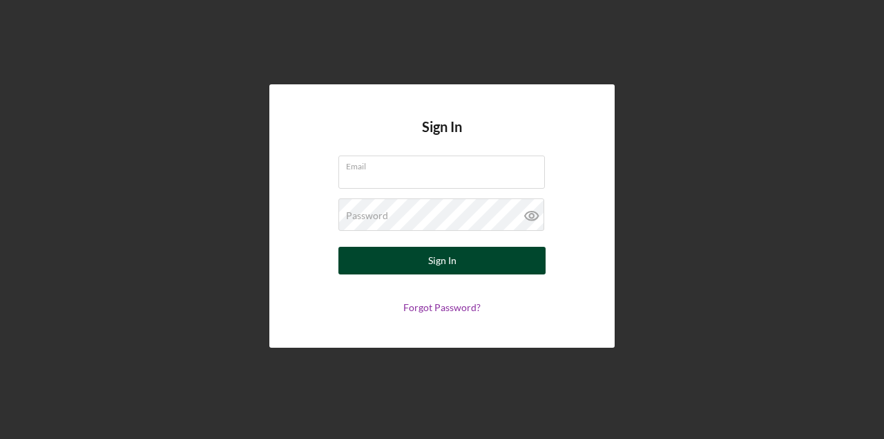  Describe the element at coordinates (442, 137) in the screenshot. I see `h4: Sign In` at that location.